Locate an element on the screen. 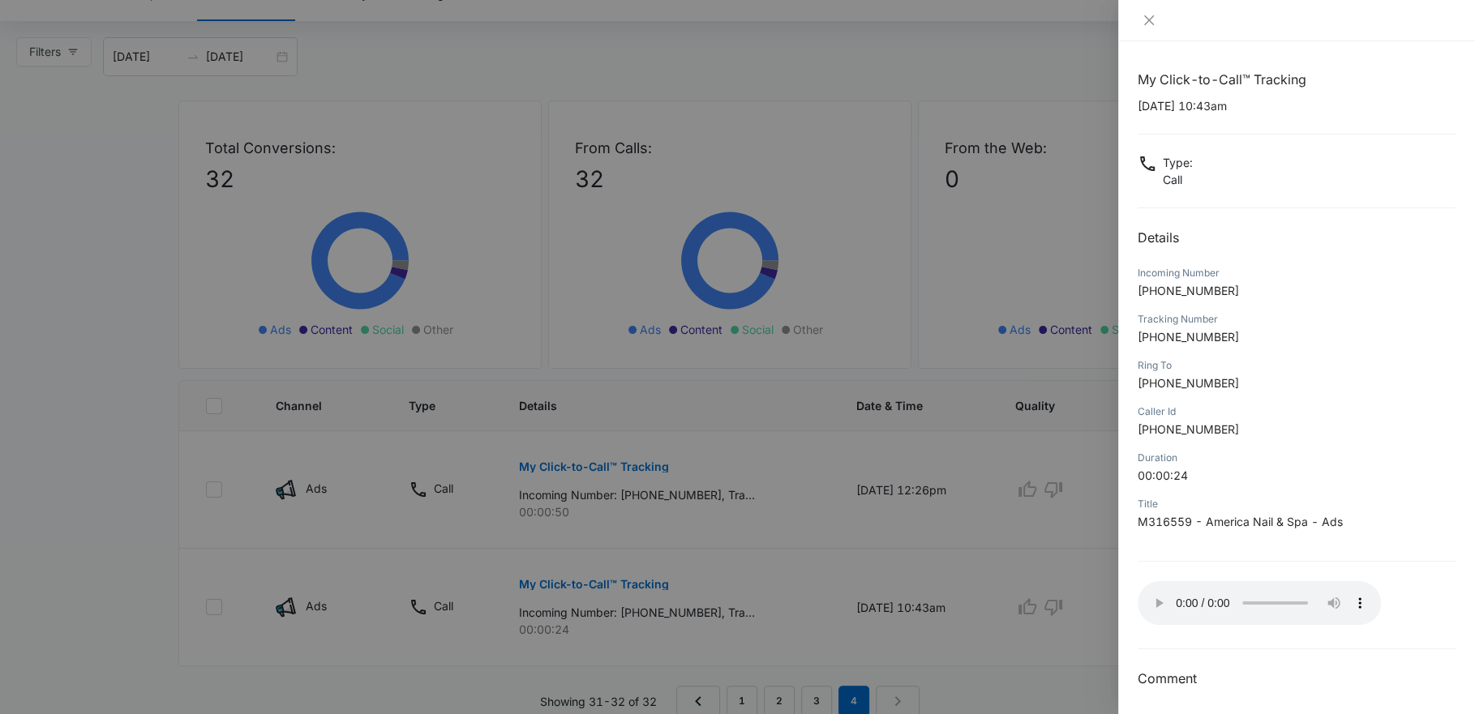 This screenshot has width=1475, height=714. button: Close is located at coordinates (1149, 20).